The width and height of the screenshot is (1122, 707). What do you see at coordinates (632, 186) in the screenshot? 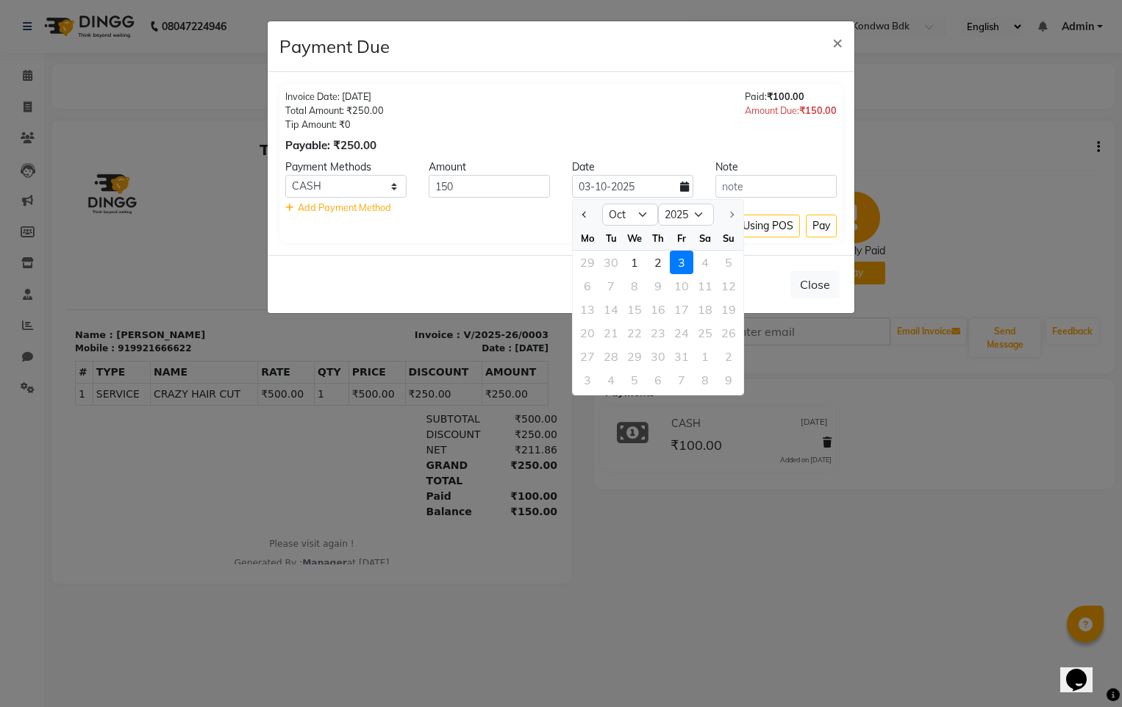
I see `input: yyyy-mm-dd` at bounding box center [632, 186].